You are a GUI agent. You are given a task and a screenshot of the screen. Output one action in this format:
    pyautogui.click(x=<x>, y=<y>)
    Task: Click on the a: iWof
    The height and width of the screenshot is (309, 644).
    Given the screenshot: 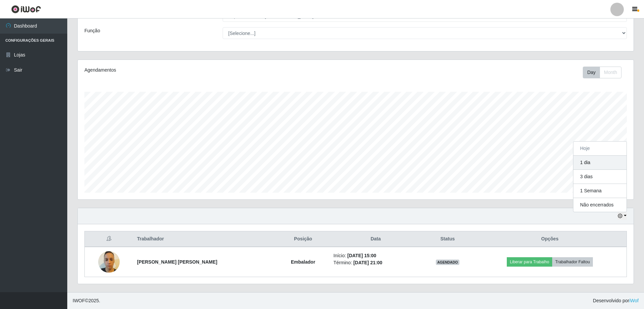 What is the action you would take?
    pyautogui.click(x=634, y=300)
    